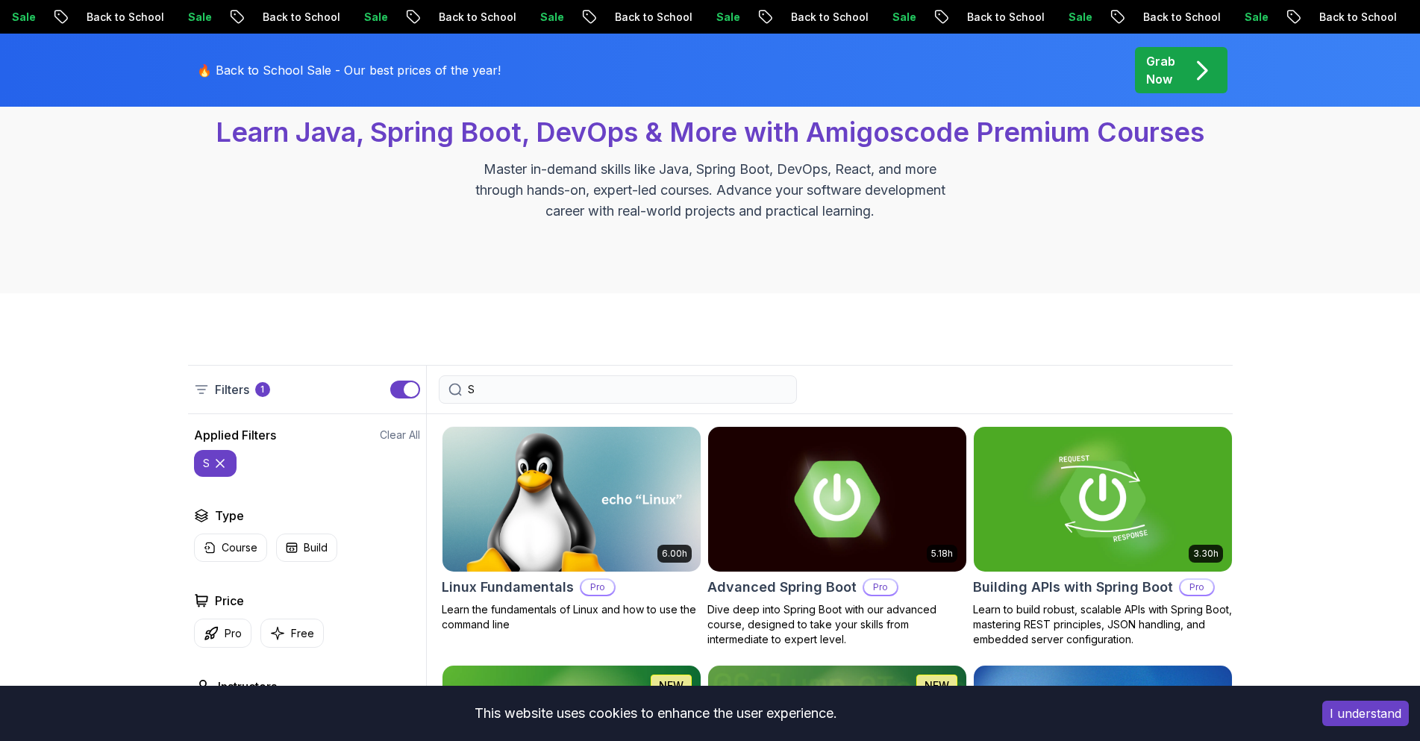 This screenshot has width=1420, height=741. What do you see at coordinates (837, 537) in the screenshot?
I see `a: Advanced Spring Boot card5.18hAdvanced Spring BootProDive deep into Spring Boot with our advanced...` at bounding box center [837, 537].